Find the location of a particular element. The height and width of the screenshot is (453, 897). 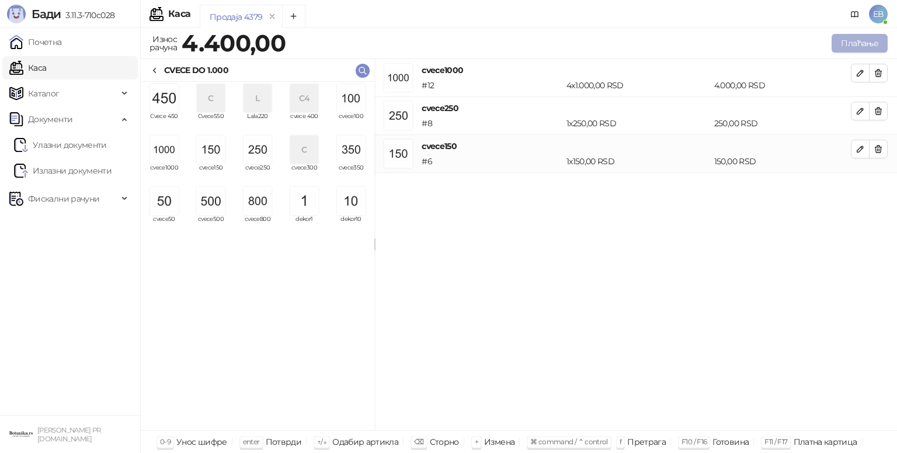

h4: cvece250 is located at coordinates (636, 108).